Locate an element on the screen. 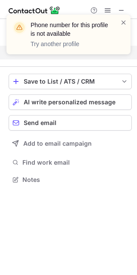  button: Notes is located at coordinates (70, 180).